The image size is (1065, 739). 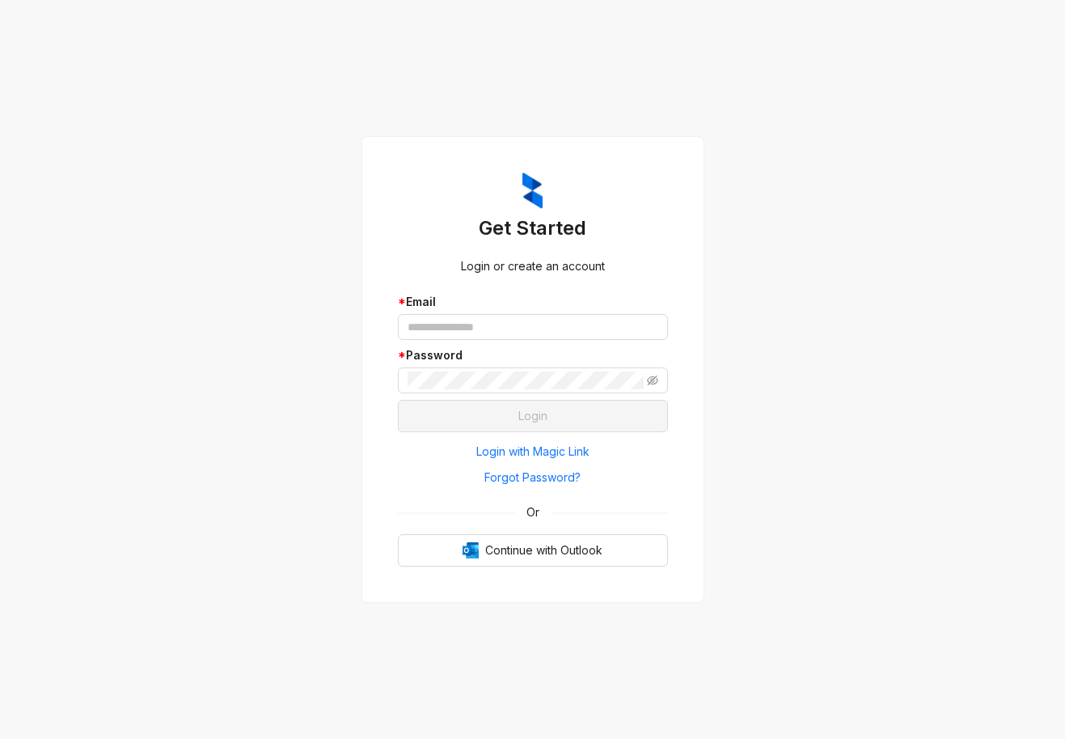 What do you see at coordinates (544, 550) in the screenshot?
I see `span: Continue with Outlook` at bounding box center [544, 550].